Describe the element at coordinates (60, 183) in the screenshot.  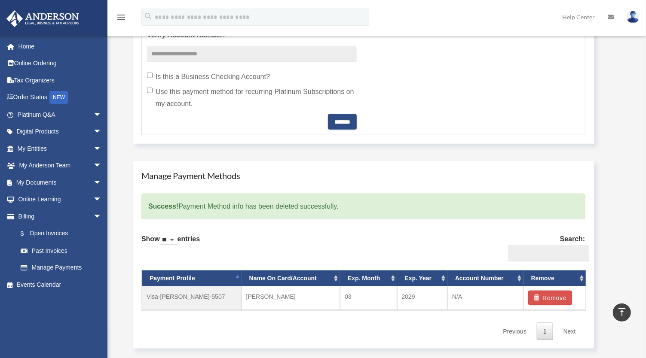
I see `a: My Documentsarrow_drop_down` at that location.